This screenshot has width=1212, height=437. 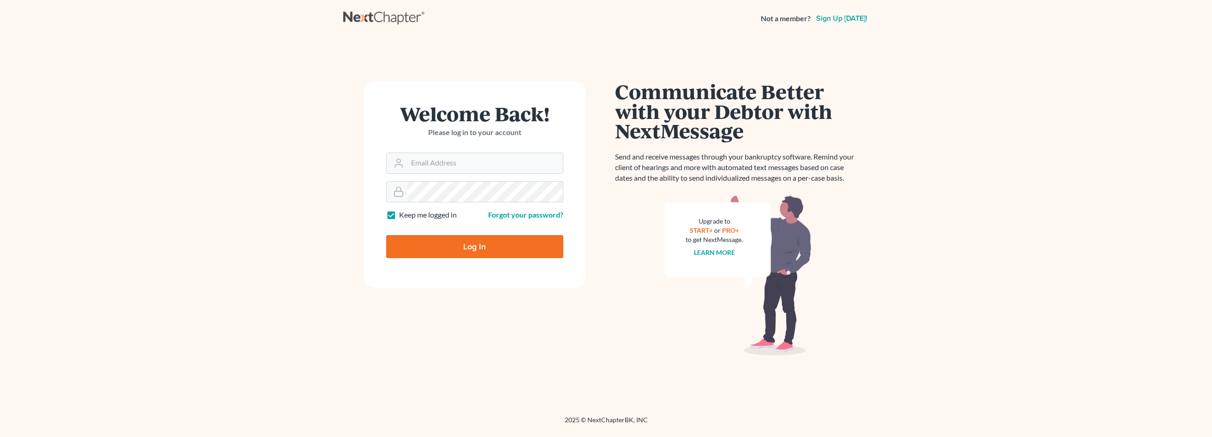 What do you see at coordinates (701, 230) in the screenshot?
I see `a: START+` at bounding box center [701, 230].